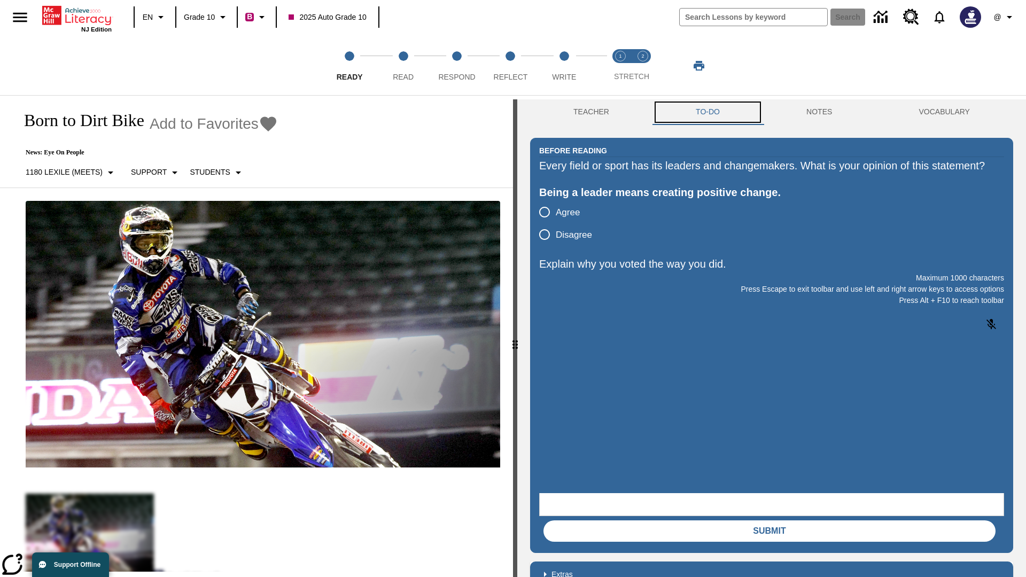 The width and height of the screenshot is (1026, 577). I want to click on button: Grade: Grade 10, Select a grade, so click(206, 17).